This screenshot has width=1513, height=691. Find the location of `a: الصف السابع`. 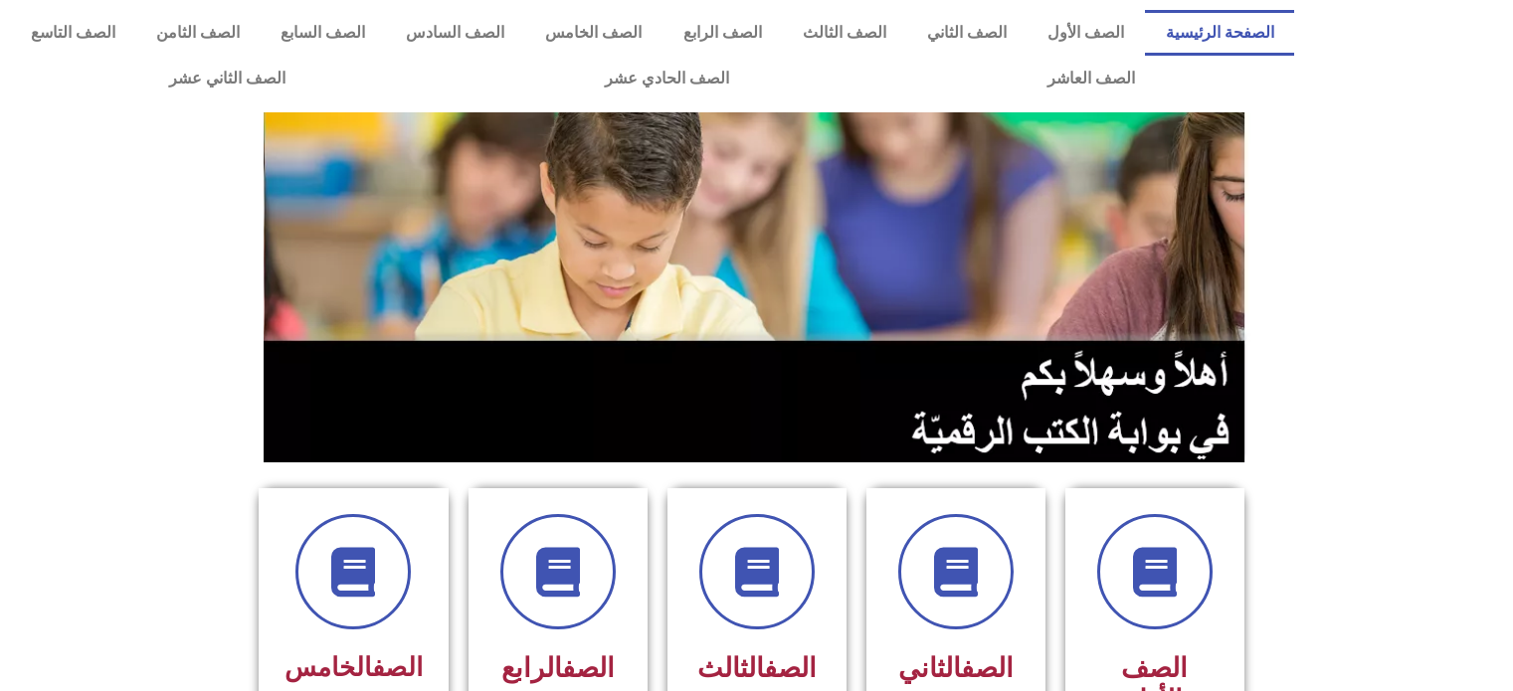

a: الصف السابع is located at coordinates (322, 33).